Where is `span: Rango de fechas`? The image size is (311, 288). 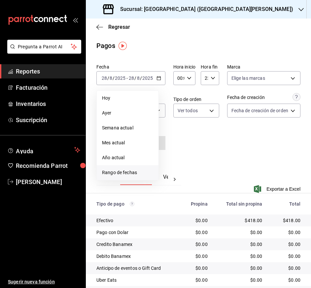 span: Rango de fechas is located at coordinates (128, 172).